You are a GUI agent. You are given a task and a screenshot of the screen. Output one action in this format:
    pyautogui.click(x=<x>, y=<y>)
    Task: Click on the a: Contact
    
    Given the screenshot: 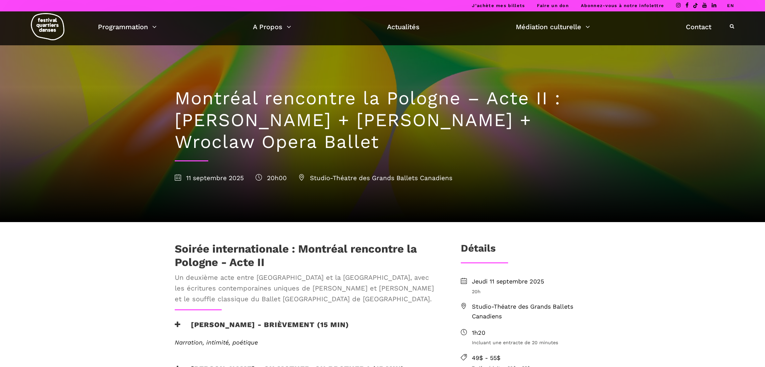 What is the action you would take?
    pyautogui.click(x=699, y=27)
    